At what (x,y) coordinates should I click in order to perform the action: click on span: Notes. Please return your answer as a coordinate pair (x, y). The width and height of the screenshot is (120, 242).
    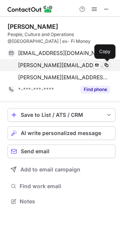
    Looking at the image, I should click on (66, 201).